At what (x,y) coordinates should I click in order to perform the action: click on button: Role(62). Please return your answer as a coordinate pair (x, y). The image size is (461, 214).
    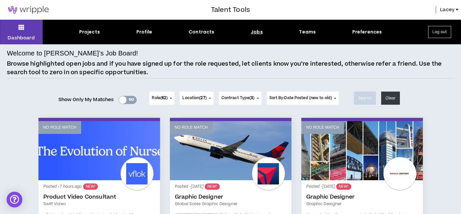
    Looking at the image, I should click on (162, 98).